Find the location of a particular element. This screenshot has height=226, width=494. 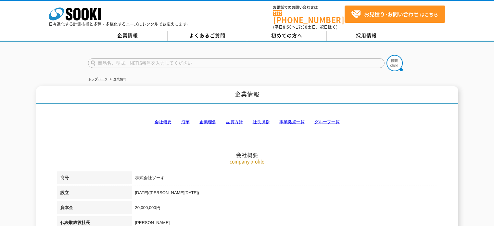

a: よくあるご質問 is located at coordinates (207, 36).